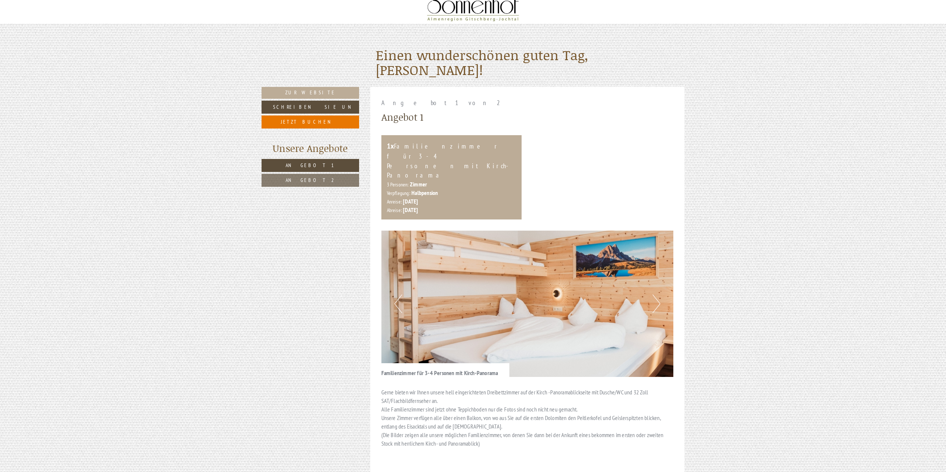  I want to click on small: Verpflegung:, so click(399, 193).